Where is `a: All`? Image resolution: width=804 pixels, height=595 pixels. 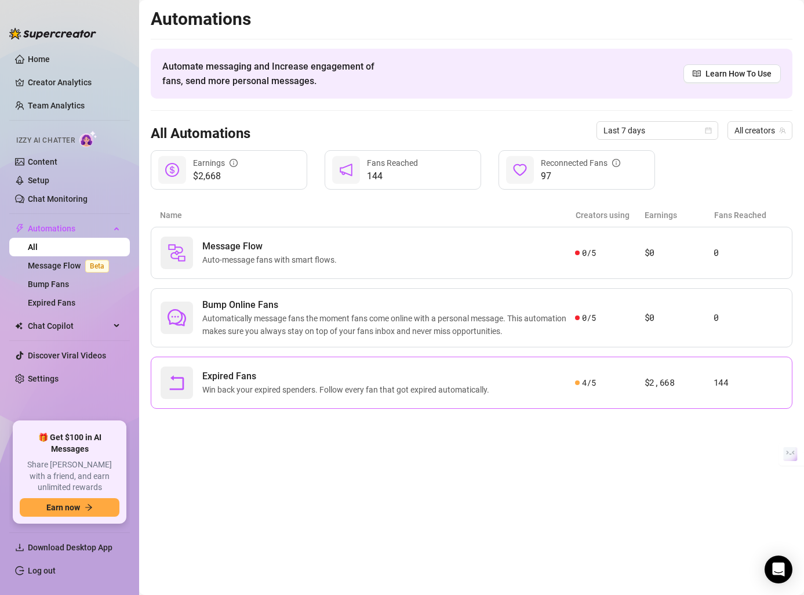
a: All is located at coordinates (32, 247).